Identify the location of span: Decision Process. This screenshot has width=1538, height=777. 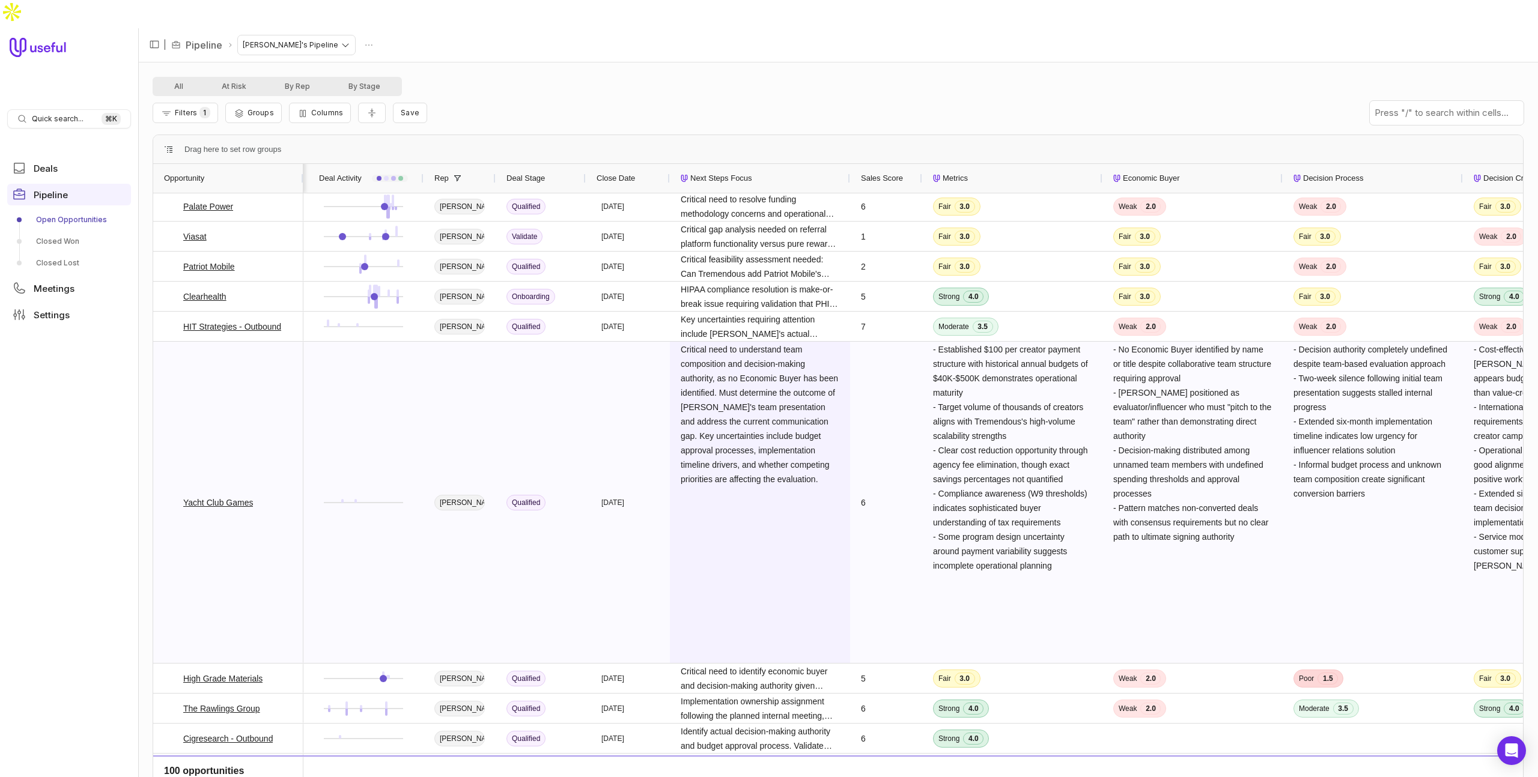
(1333, 178).